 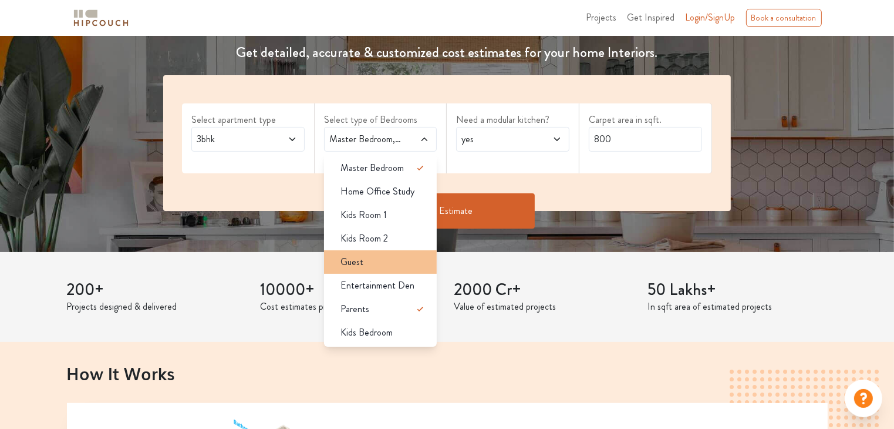 What do you see at coordinates (544, 306) in the screenshot?
I see `p: Value of estimated projects` at bounding box center [544, 306].